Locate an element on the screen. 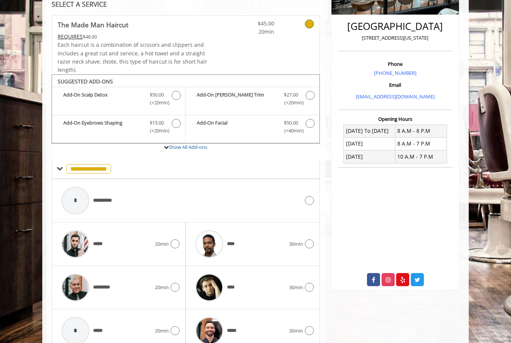  span: $45.00 is located at coordinates (252, 24).